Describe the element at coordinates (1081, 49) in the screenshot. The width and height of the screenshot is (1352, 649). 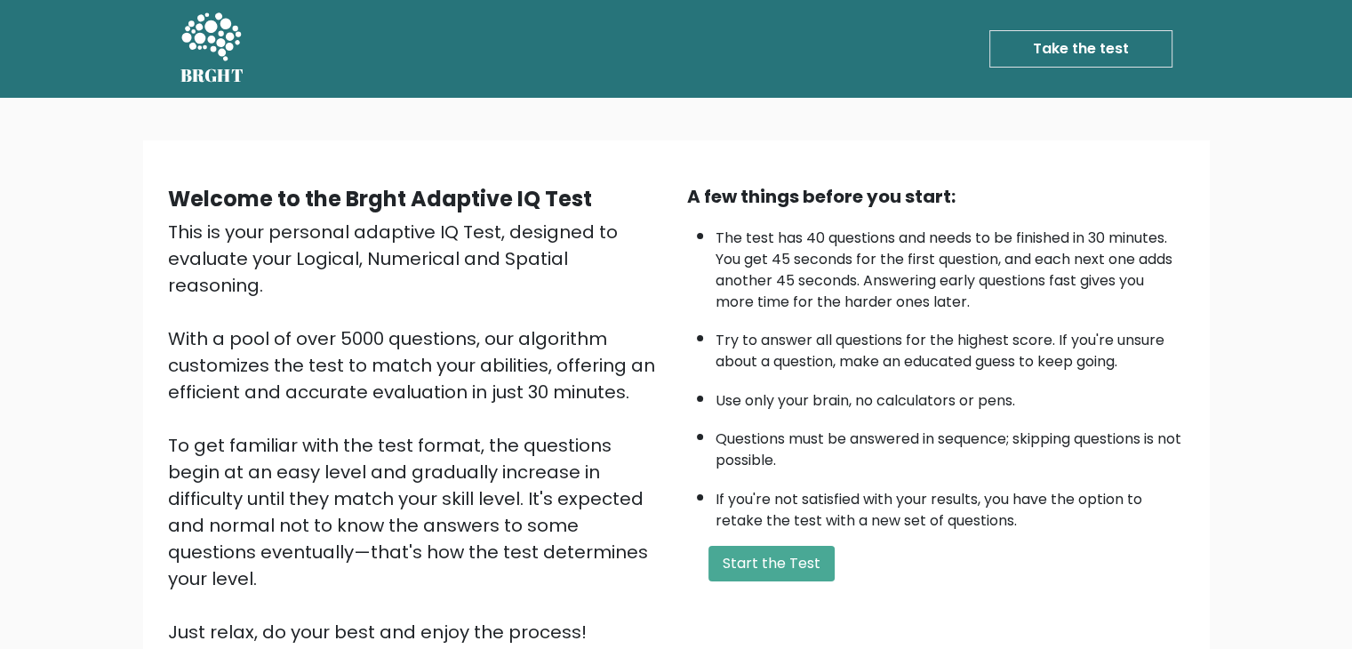
I see `a: Take the test` at that location.